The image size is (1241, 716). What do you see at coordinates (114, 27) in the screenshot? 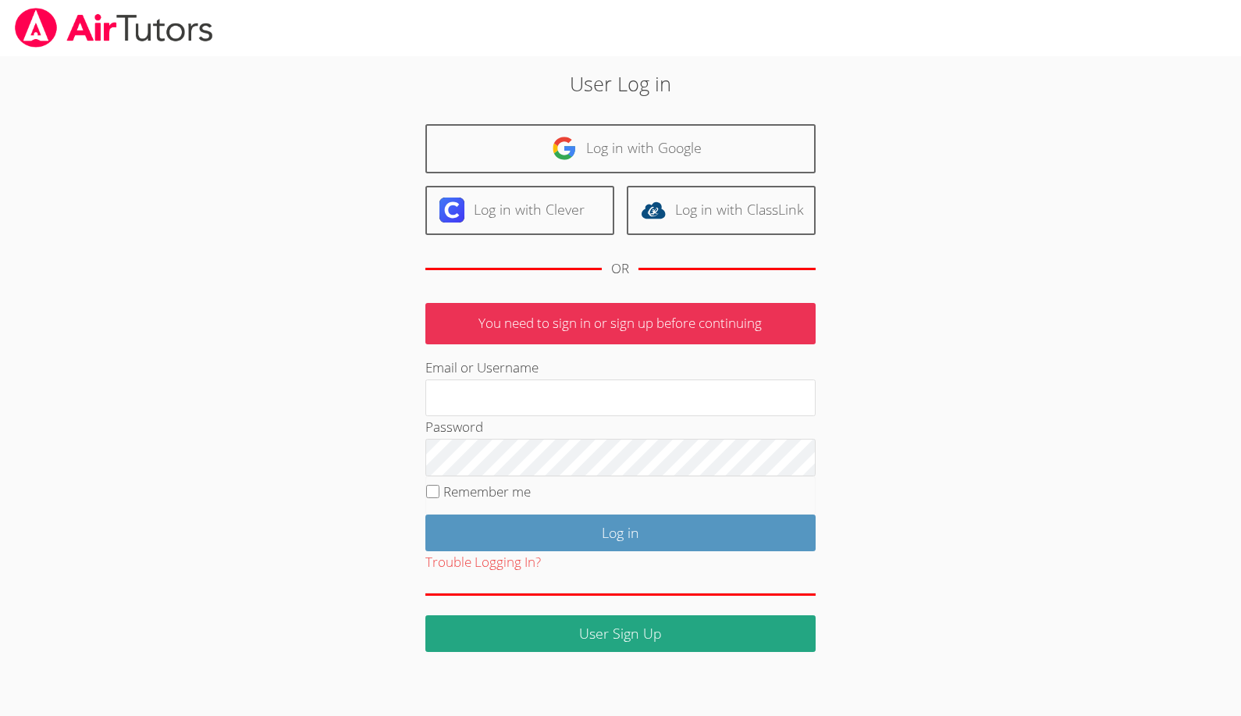
I see `img: airtutors_banner-c4298cdbf04f3fff15de1276eac7730deb9818008684d7c2e4769d2f7ddbe033.png` at bounding box center [114, 27].